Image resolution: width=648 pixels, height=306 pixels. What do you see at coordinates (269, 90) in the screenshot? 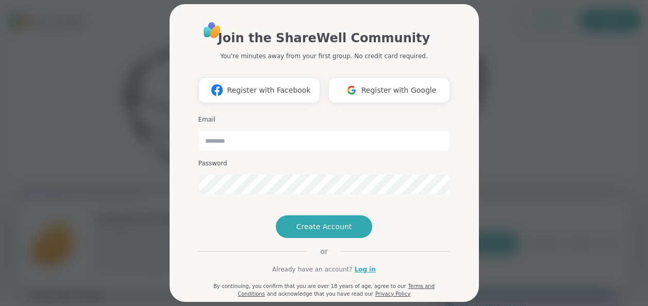
I see `span: Register with Facebook` at bounding box center [269, 90].